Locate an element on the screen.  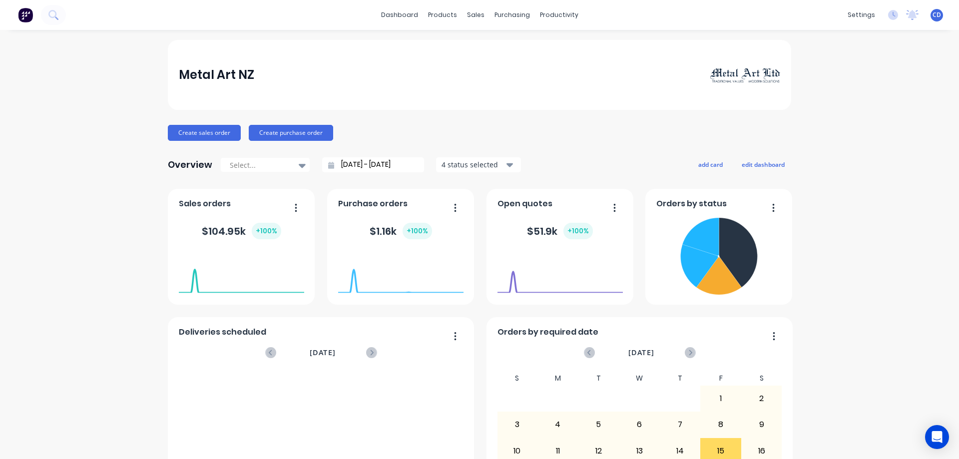
div: 8 is located at coordinates (721, 424).